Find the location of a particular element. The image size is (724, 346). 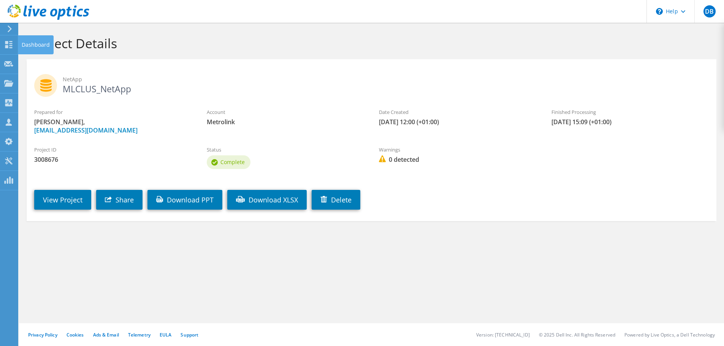

label: Warnings is located at coordinates (457, 150).